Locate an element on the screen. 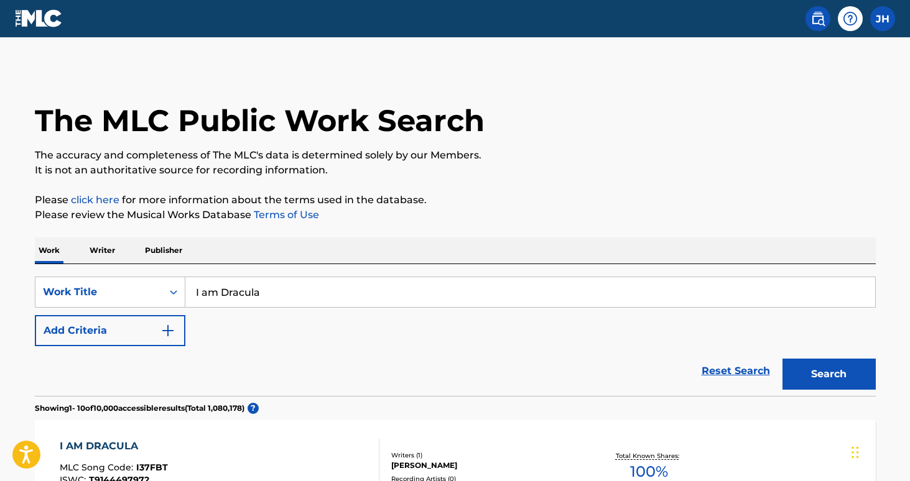 This screenshot has height=481, width=910. p: It is not an authoritative source for recording information. is located at coordinates (455, 170).